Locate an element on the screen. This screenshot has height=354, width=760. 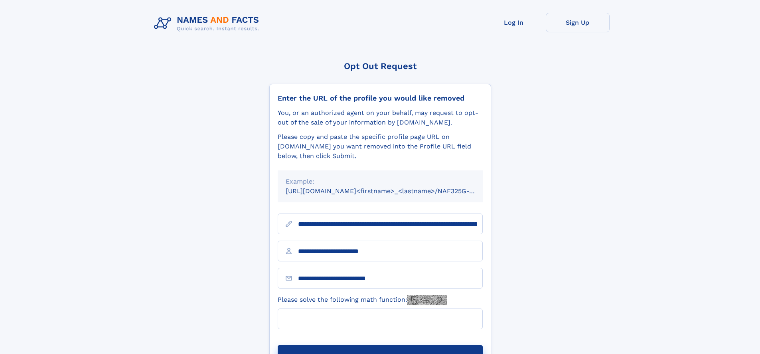
a: Log In is located at coordinates (514, 22).